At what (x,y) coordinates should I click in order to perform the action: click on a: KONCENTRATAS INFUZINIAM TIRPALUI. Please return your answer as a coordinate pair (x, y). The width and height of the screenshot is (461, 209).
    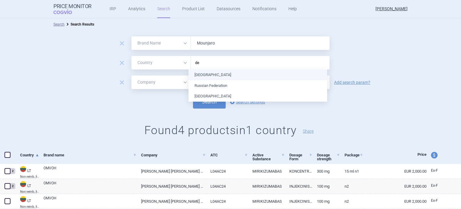
    Looking at the image, I should click on (299, 171).